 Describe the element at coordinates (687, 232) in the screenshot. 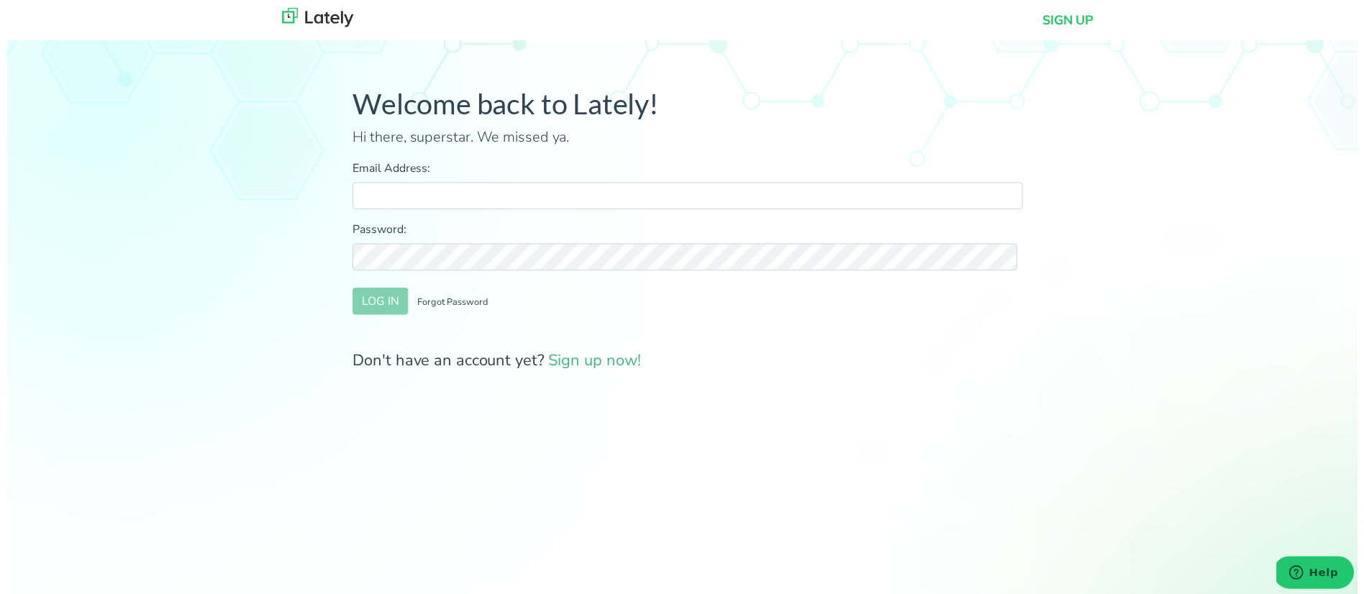

I see `label: Password:` at that location.